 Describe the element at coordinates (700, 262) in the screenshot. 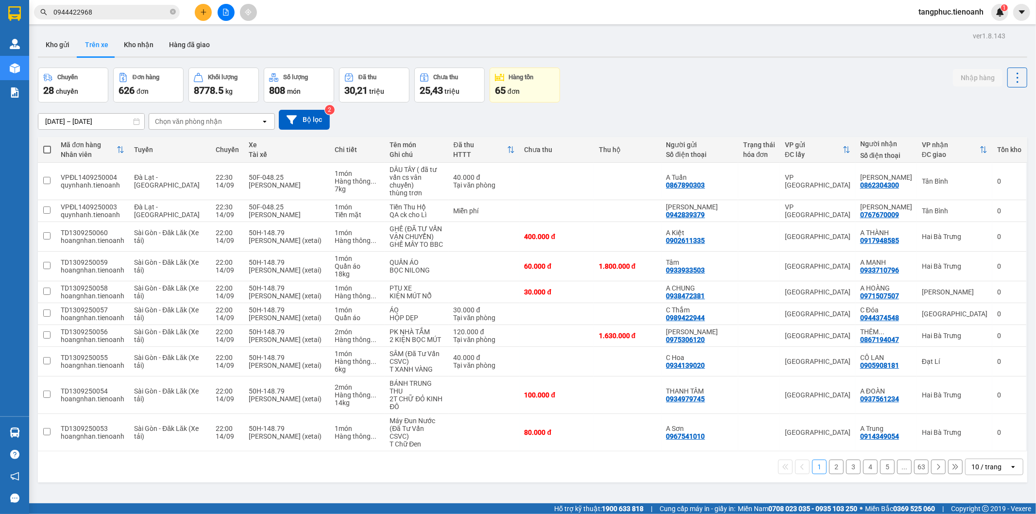

I see `div: Tâm` at that location.